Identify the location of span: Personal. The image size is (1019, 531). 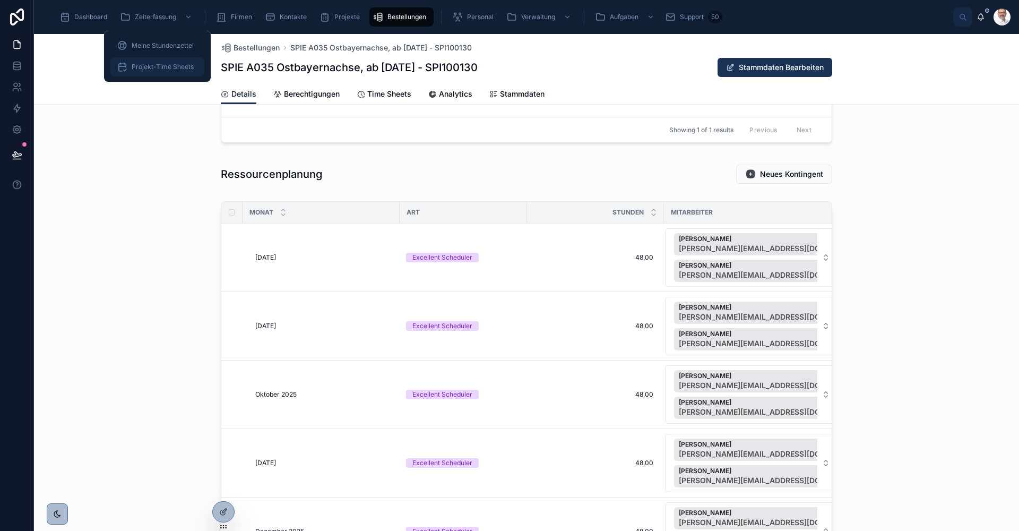
(480, 17).